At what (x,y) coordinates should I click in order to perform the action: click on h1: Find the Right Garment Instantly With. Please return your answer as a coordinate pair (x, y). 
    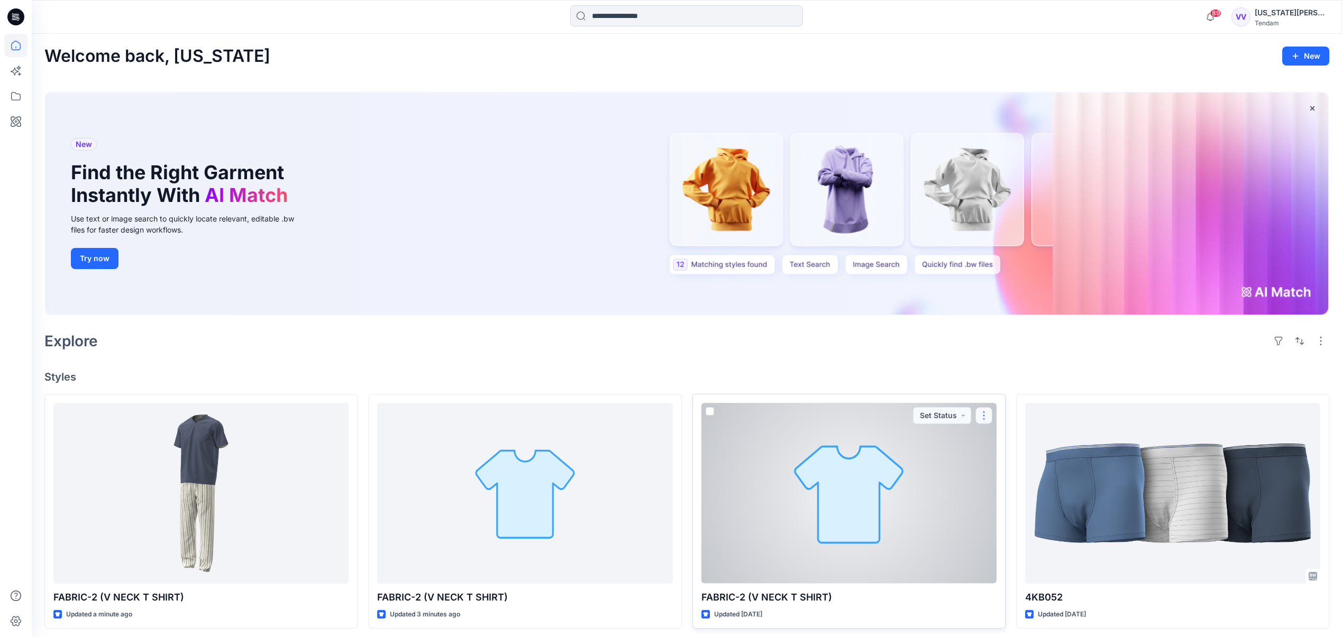
    Looking at the image, I should click on (182, 184).